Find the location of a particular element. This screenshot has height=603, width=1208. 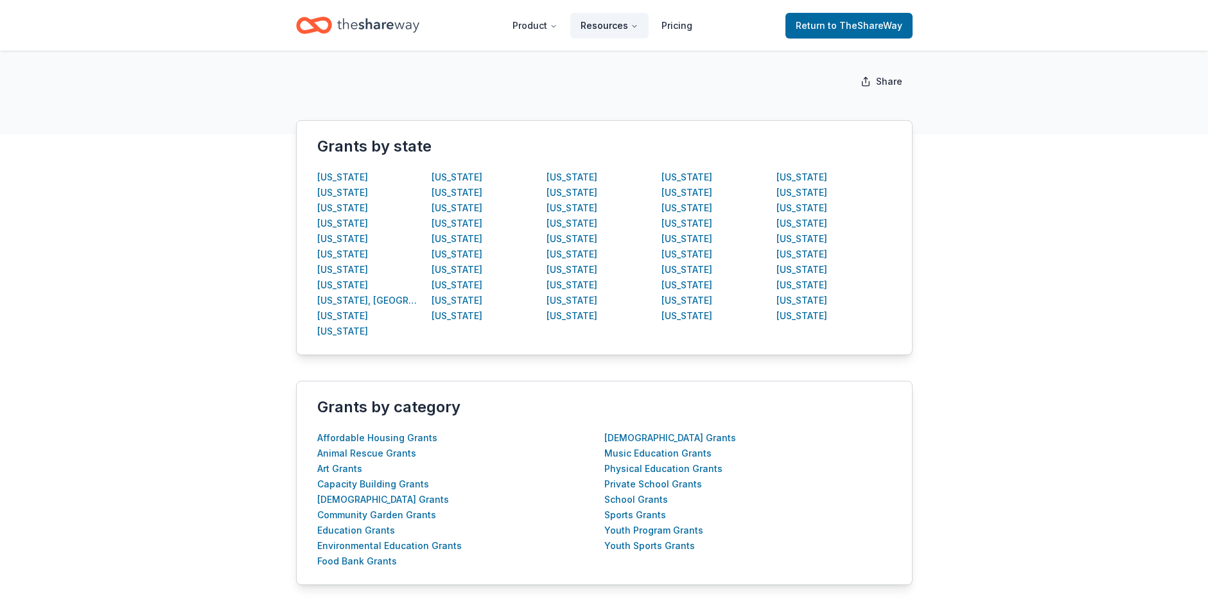

span: to TheShareWay is located at coordinates (865, 25).